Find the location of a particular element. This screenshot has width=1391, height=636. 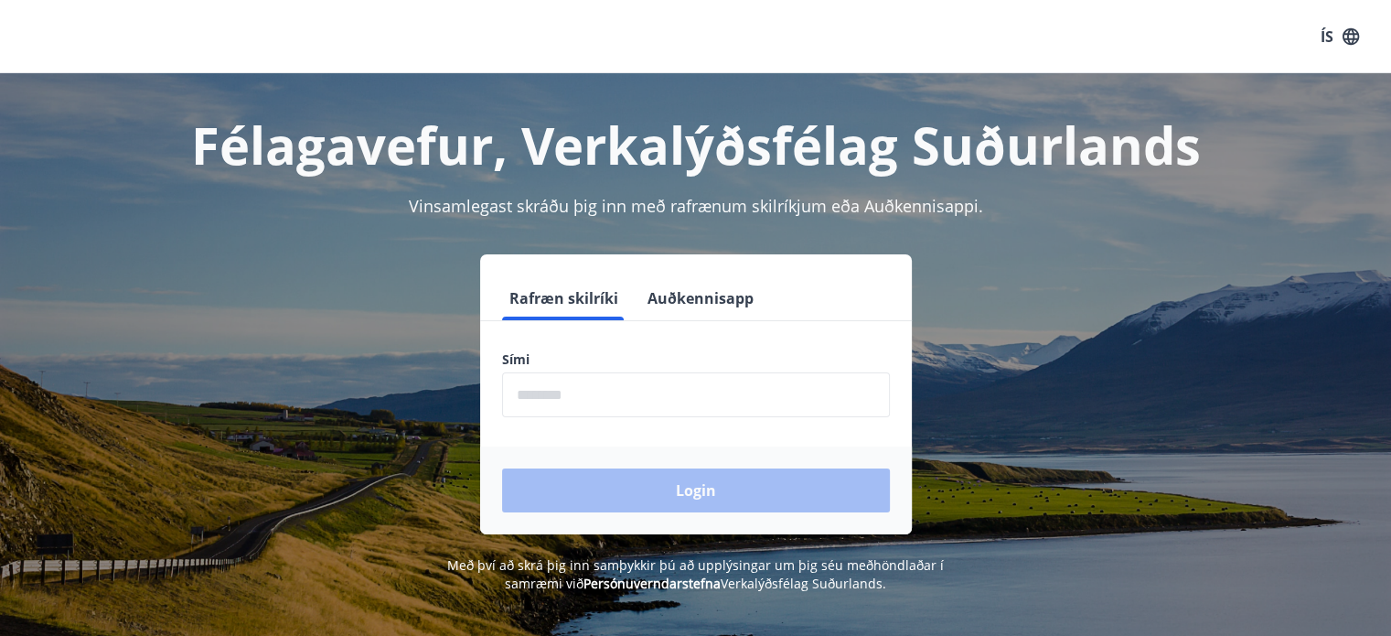

a: Persónuverndarstefna is located at coordinates (652, 583).